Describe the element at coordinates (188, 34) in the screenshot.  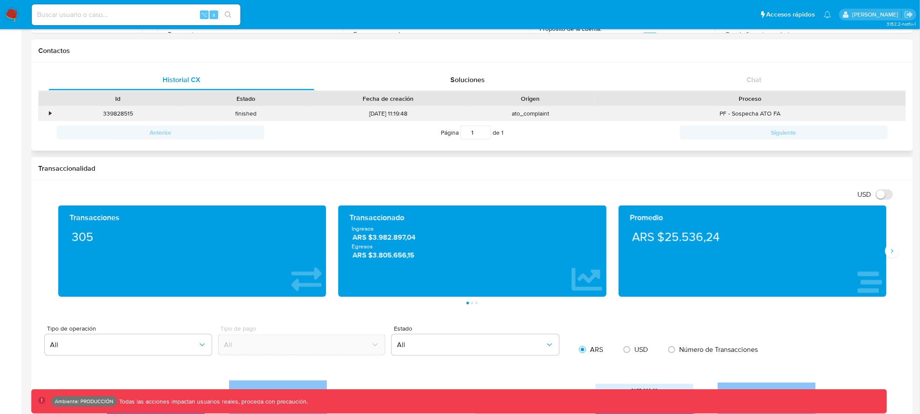
I see `p: Transacciones :` at that location.